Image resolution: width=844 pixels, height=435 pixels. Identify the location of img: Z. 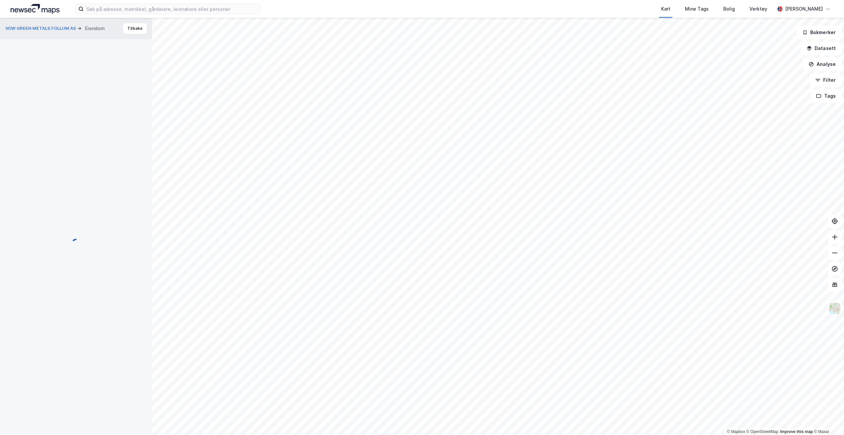
(835, 308).